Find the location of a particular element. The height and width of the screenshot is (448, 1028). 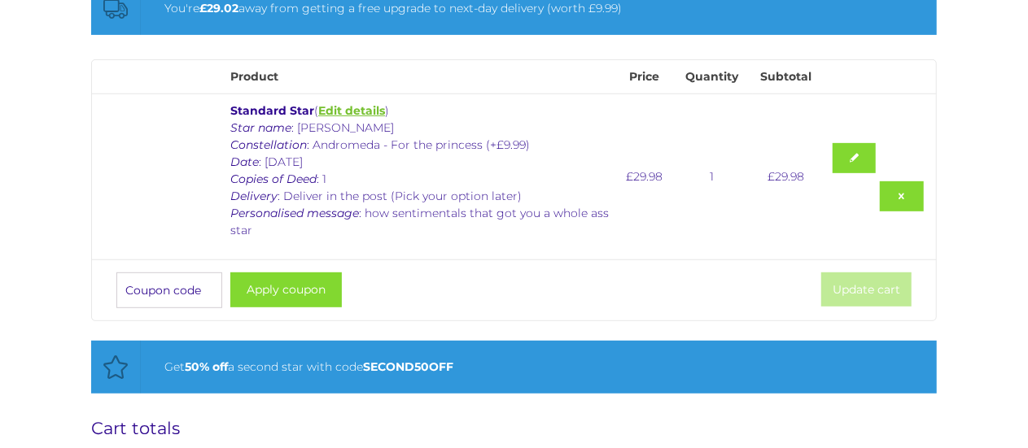

th: Price is located at coordinates (645, 77).